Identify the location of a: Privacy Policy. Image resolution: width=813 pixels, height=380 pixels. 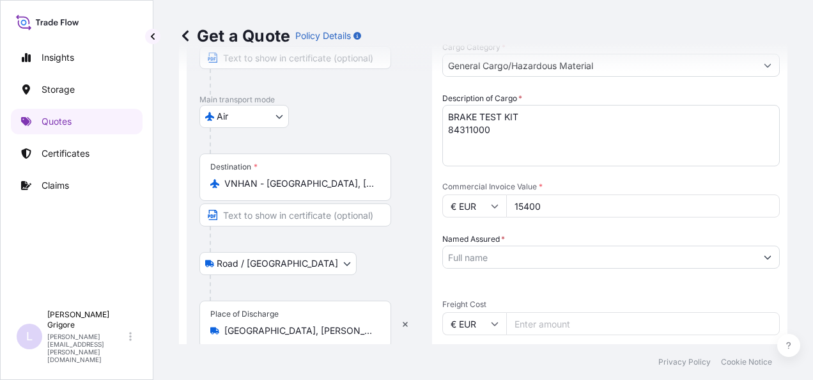
(684, 362).